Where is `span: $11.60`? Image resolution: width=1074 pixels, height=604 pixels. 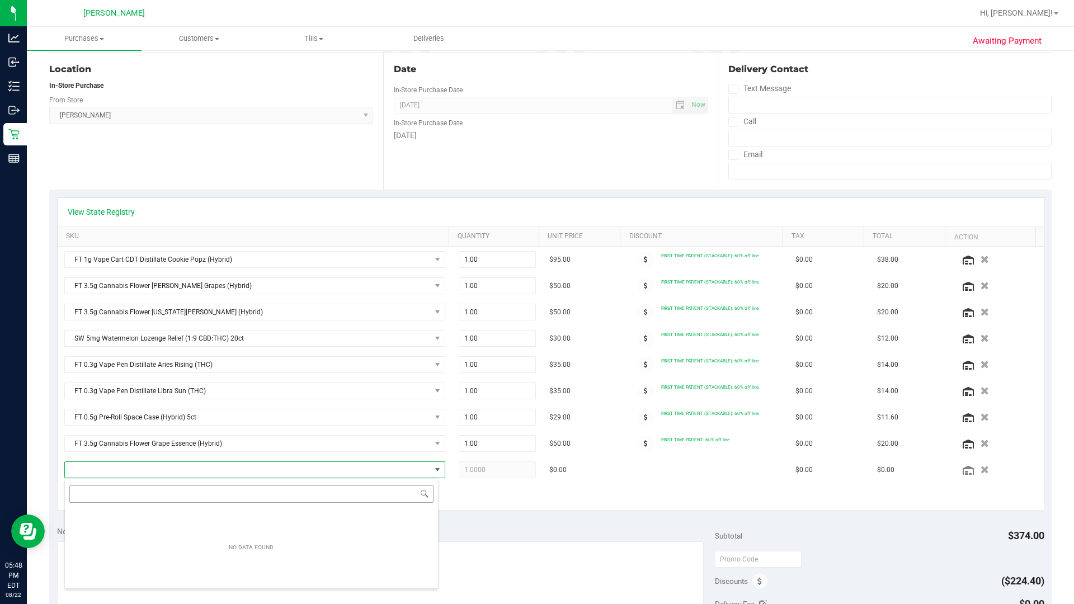 span: $11.60 is located at coordinates (888, 417).